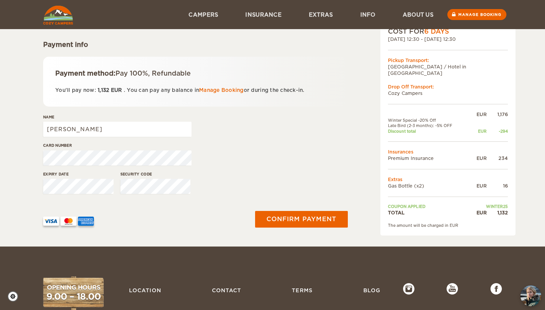  What do you see at coordinates (447, 93) in the screenshot?
I see `td: Cozy Campers` at bounding box center [447, 93].